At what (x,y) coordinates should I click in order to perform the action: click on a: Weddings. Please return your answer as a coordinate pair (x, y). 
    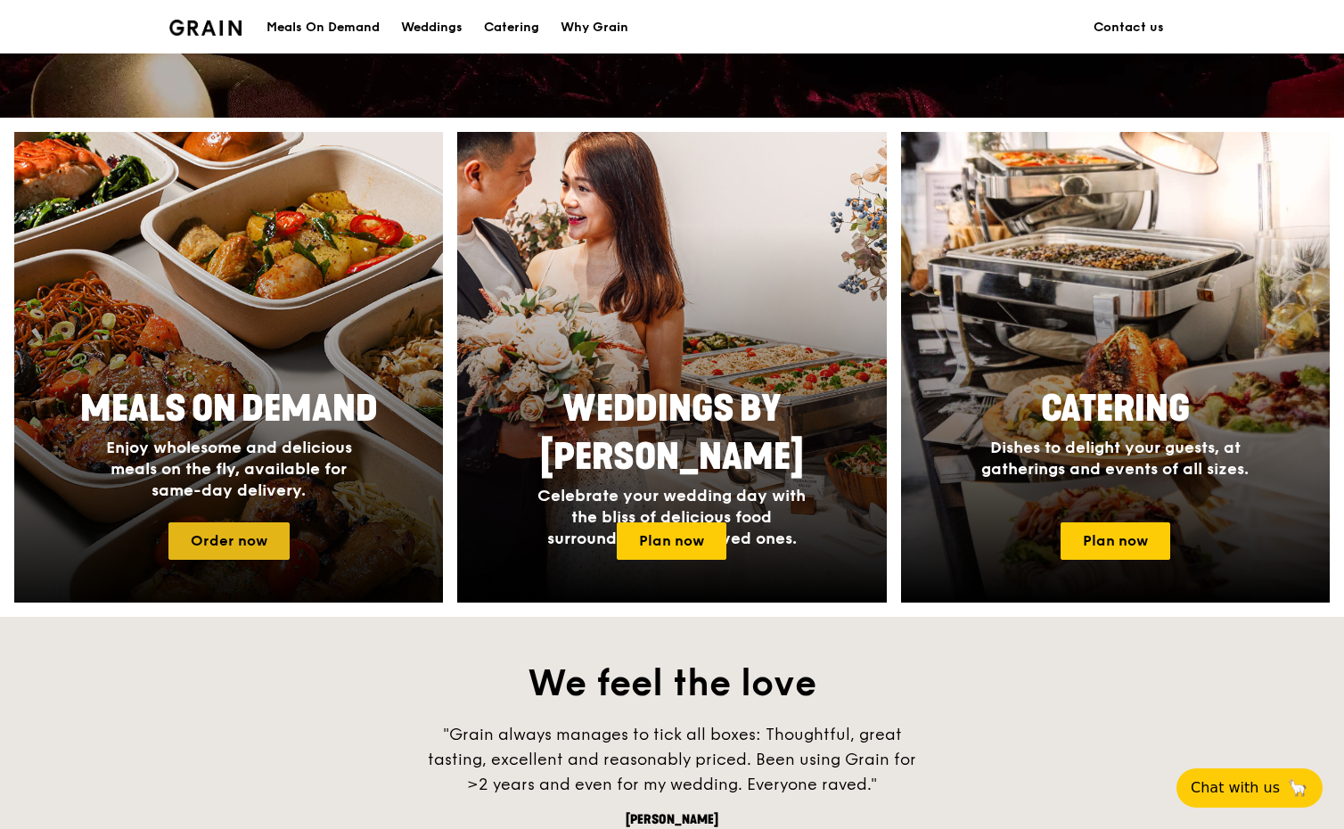
    Looking at the image, I should click on (431, 28).